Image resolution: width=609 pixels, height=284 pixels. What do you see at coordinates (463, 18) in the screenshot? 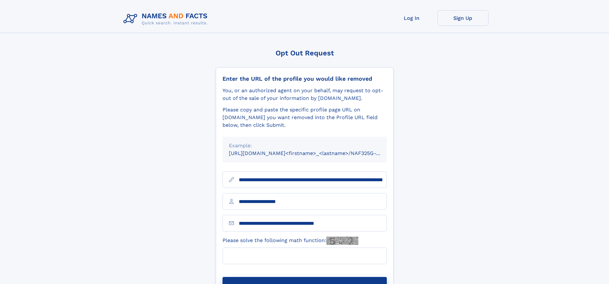
I see `a: Sign Up` at bounding box center [463, 18].